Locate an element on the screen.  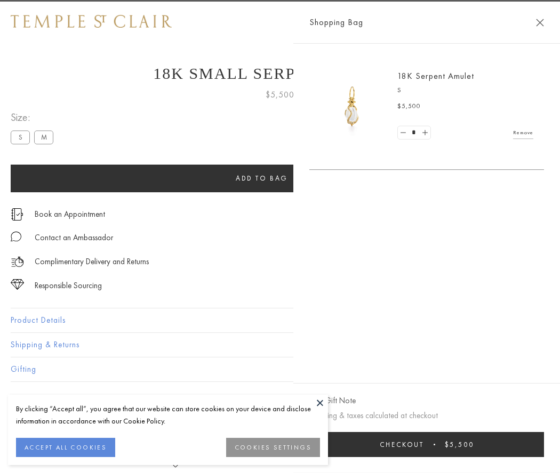
a: Book an Appointment is located at coordinates (70, 214).